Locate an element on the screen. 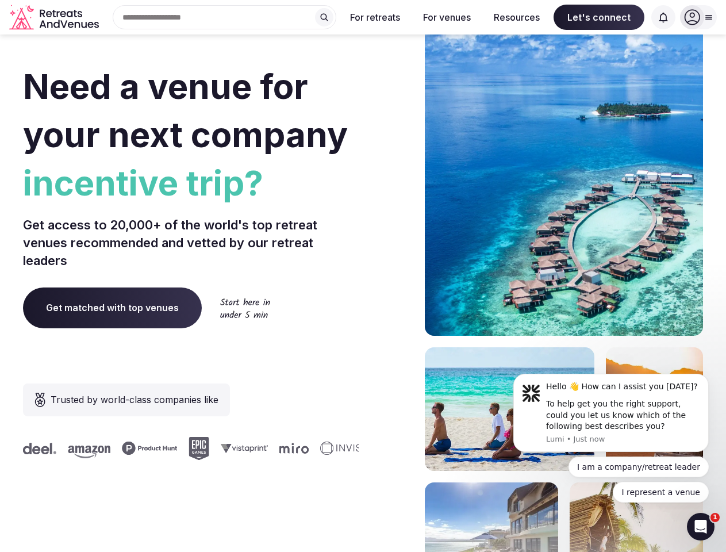 The width and height of the screenshot is (726, 552). span: Trusted by world-class companies like is located at coordinates (135, 400).